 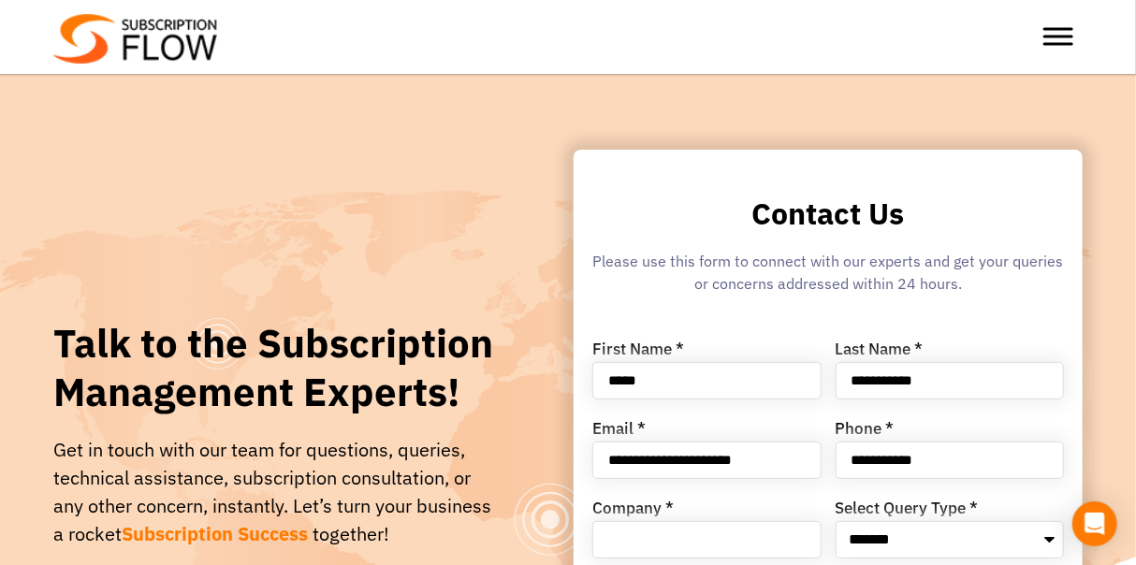 I want to click on div: Get in touch with our team for questions, queries, technical assistance, subscription consultatio..., so click(x=278, y=492).